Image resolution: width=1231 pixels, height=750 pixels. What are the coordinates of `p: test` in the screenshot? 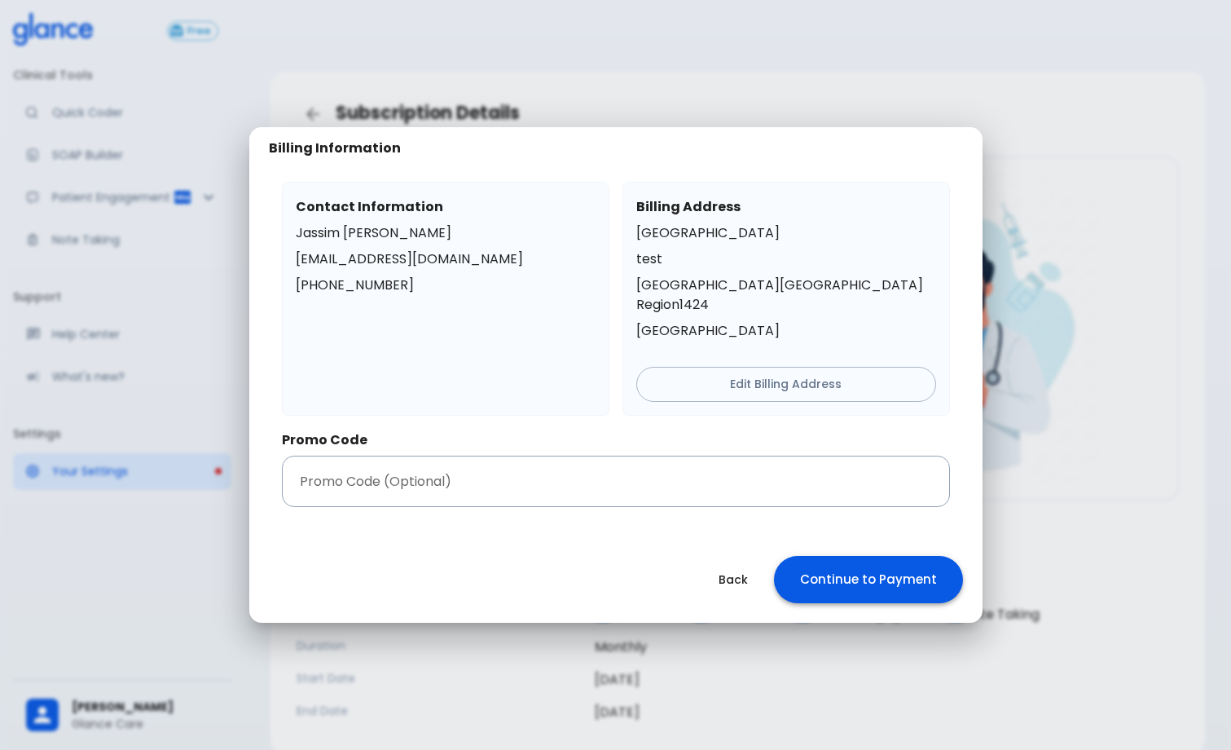 It's located at (786, 259).